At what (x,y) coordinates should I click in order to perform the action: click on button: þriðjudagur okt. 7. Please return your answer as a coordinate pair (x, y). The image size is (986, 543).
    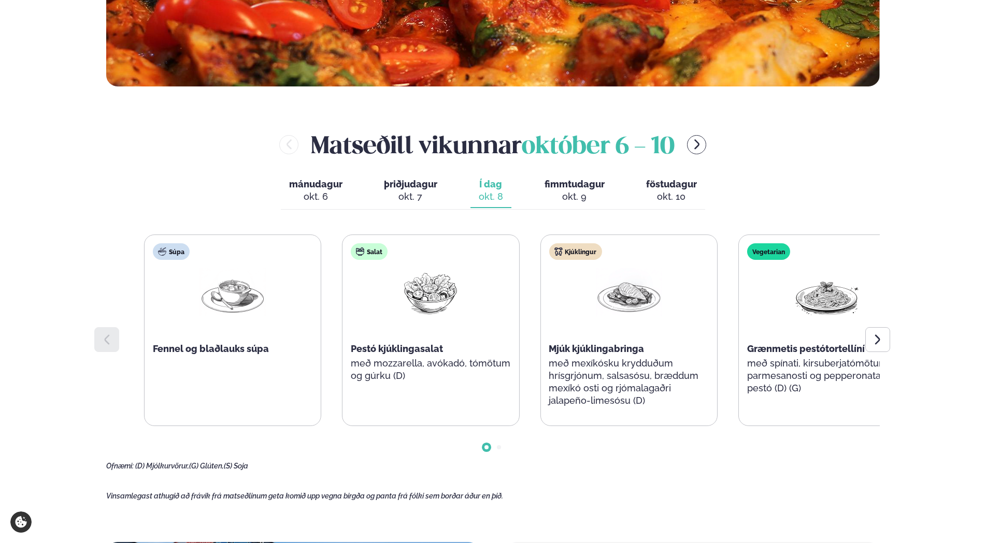
    Looking at the image, I should click on (410, 191).